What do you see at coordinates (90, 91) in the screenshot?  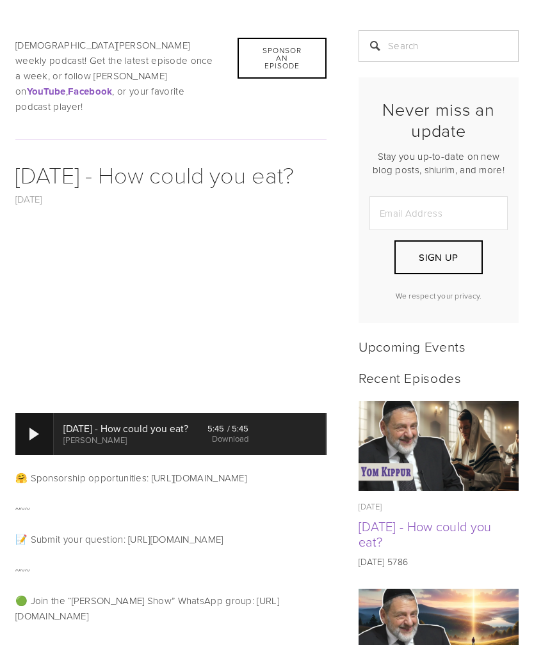 I see `strong: Facebook` at bounding box center [90, 91].